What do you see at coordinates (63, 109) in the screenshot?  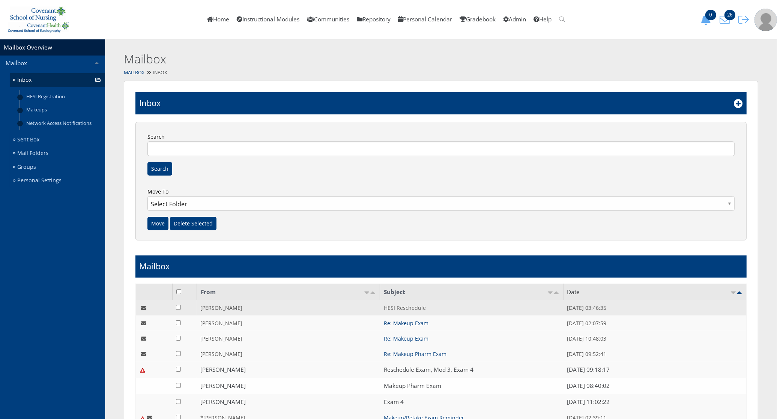 I see `a: Makeups` at bounding box center [63, 109].